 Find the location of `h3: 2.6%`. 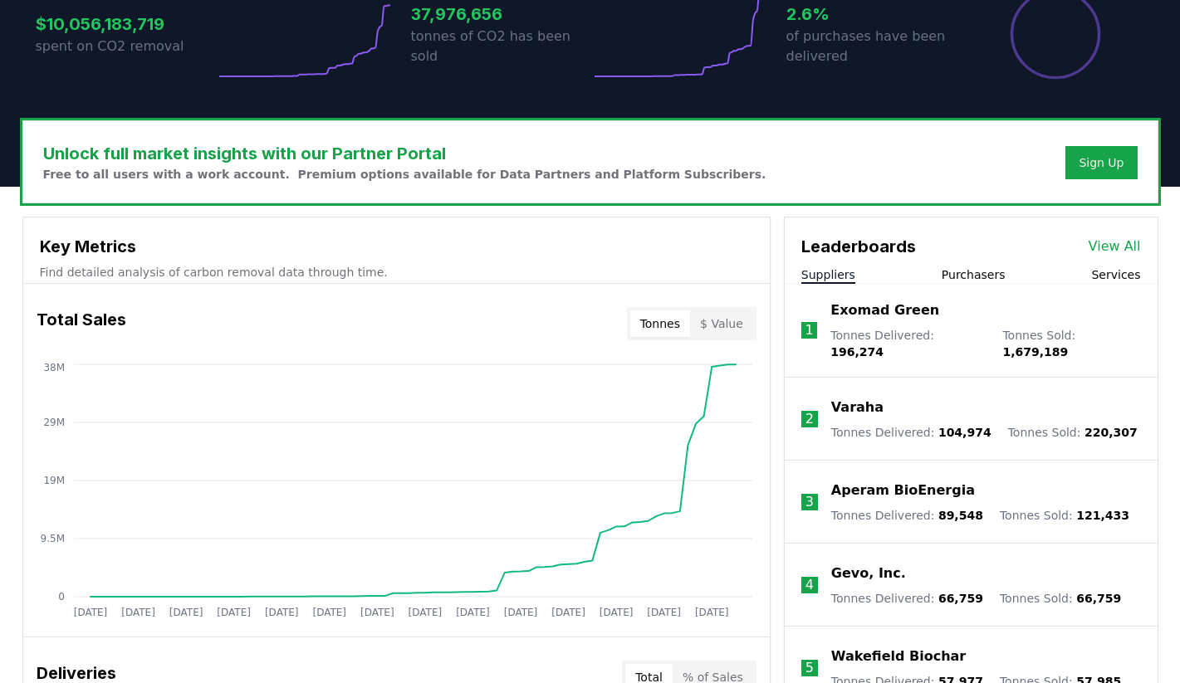

h3: 2.6% is located at coordinates (876, 14).